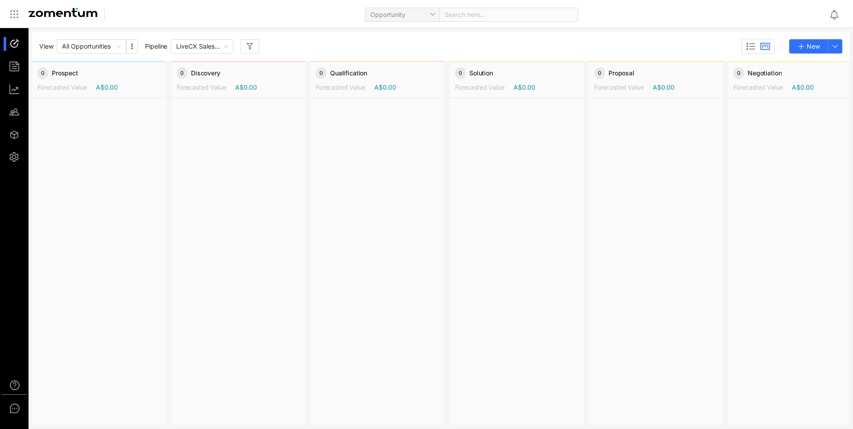 The width and height of the screenshot is (853, 429). I want to click on div: Notifications, so click(837, 14).